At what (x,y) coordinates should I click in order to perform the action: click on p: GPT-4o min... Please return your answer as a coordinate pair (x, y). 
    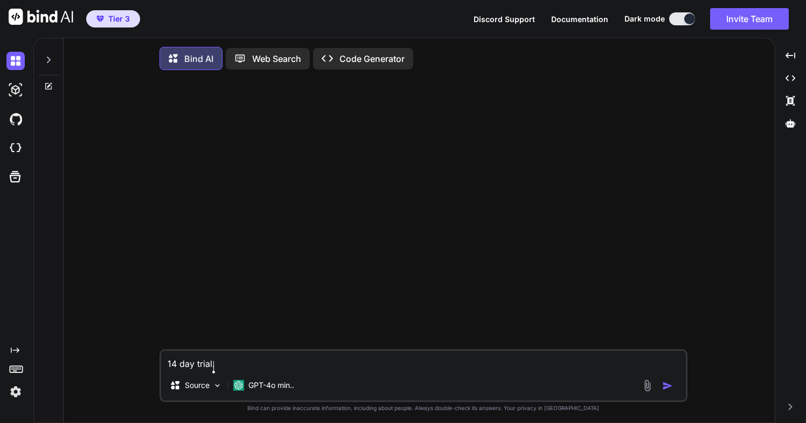
    Looking at the image, I should click on (271, 385).